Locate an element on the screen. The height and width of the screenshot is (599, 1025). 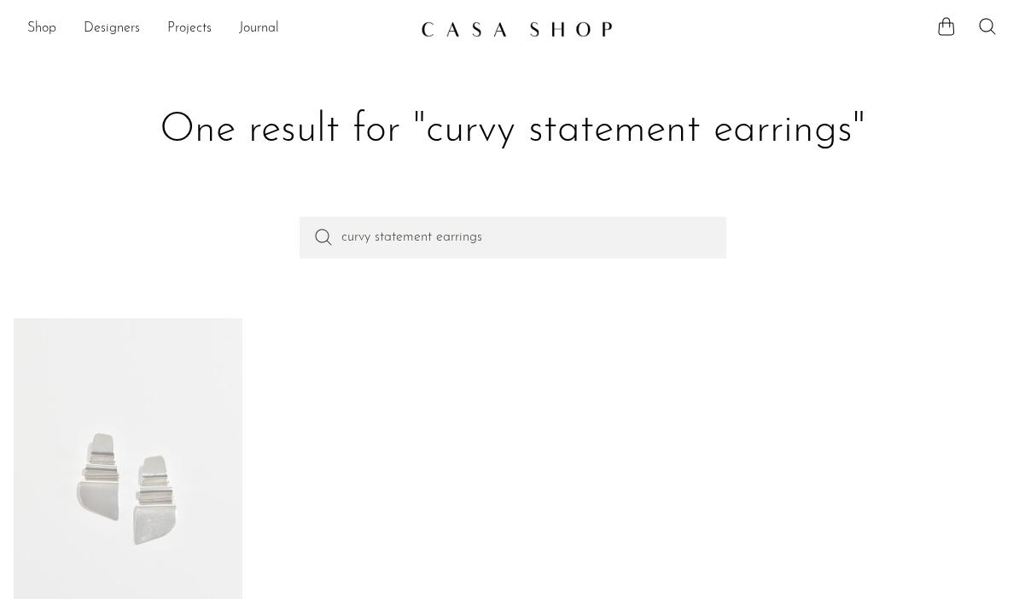
nav: Desktop navigation is located at coordinates (217, 29).